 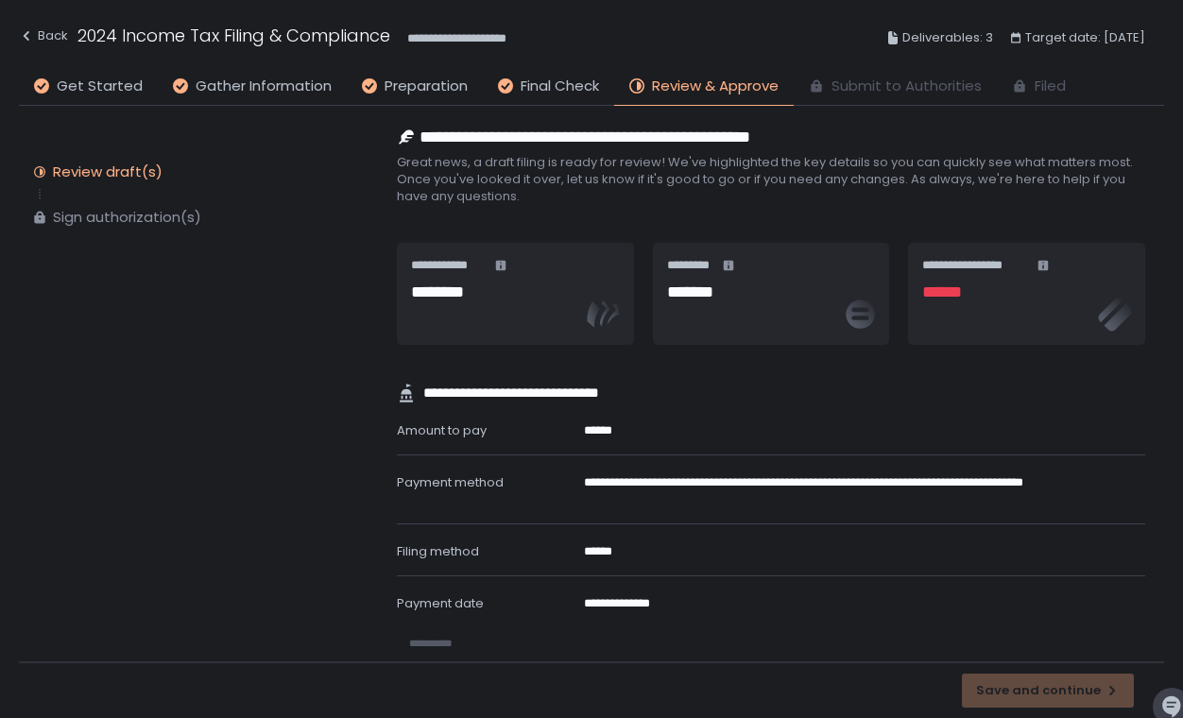 What do you see at coordinates (233, 35) in the screenshot?
I see `h1: 2024 Income Tax Filing & Compliance` at bounding box center [233, 35].